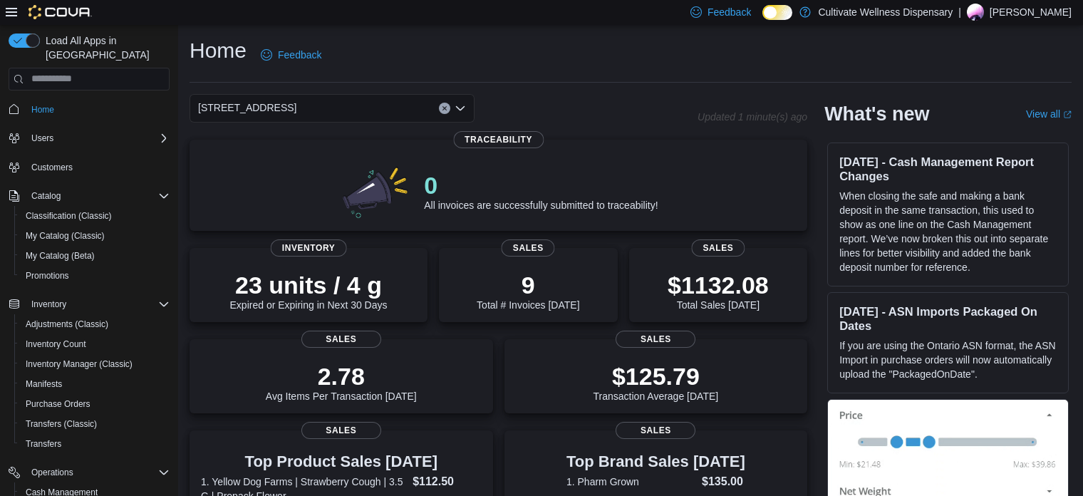 Image resolution: width=1083 pixels, height=496 pixels. Describe the element at coordinates (447, 482) in the screenshot. I see `dd: $112.50` at that location.